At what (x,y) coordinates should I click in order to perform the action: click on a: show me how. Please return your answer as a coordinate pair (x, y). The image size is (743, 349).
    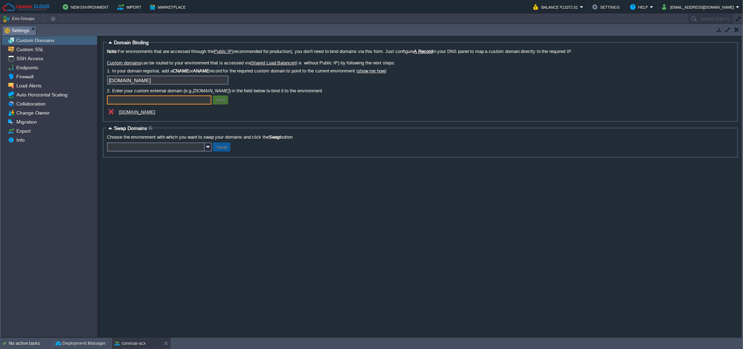
    Looking at the image, I should click on (371, 71).